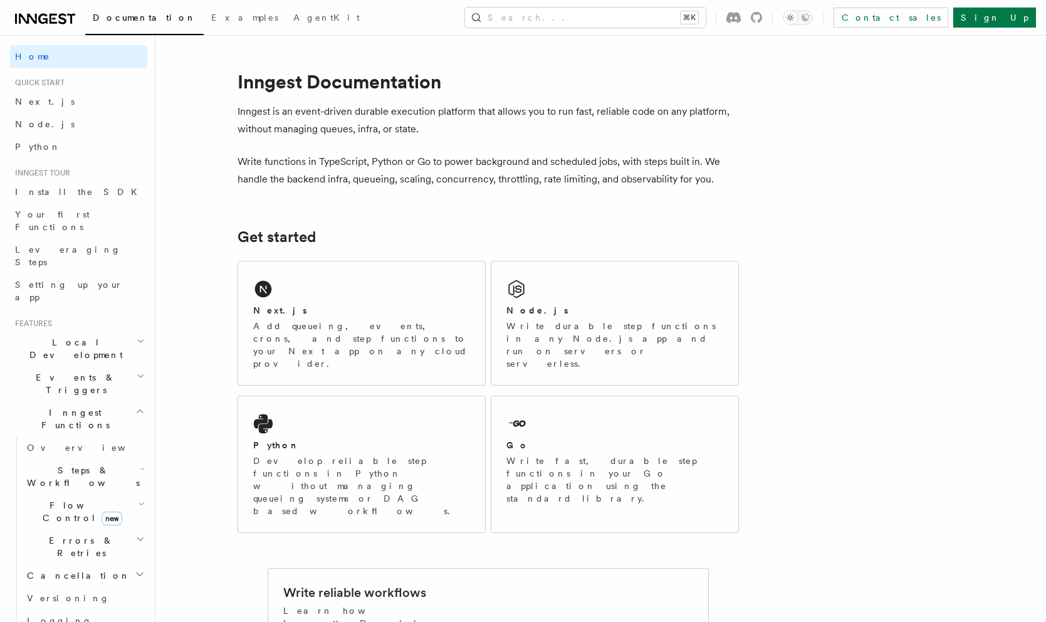 This screenshot has width=1046, height=622. What do you see at coordinates (85, 512) in the screenshot?
I see `button: Flow Controlnew` at bounding box center [85, 512].